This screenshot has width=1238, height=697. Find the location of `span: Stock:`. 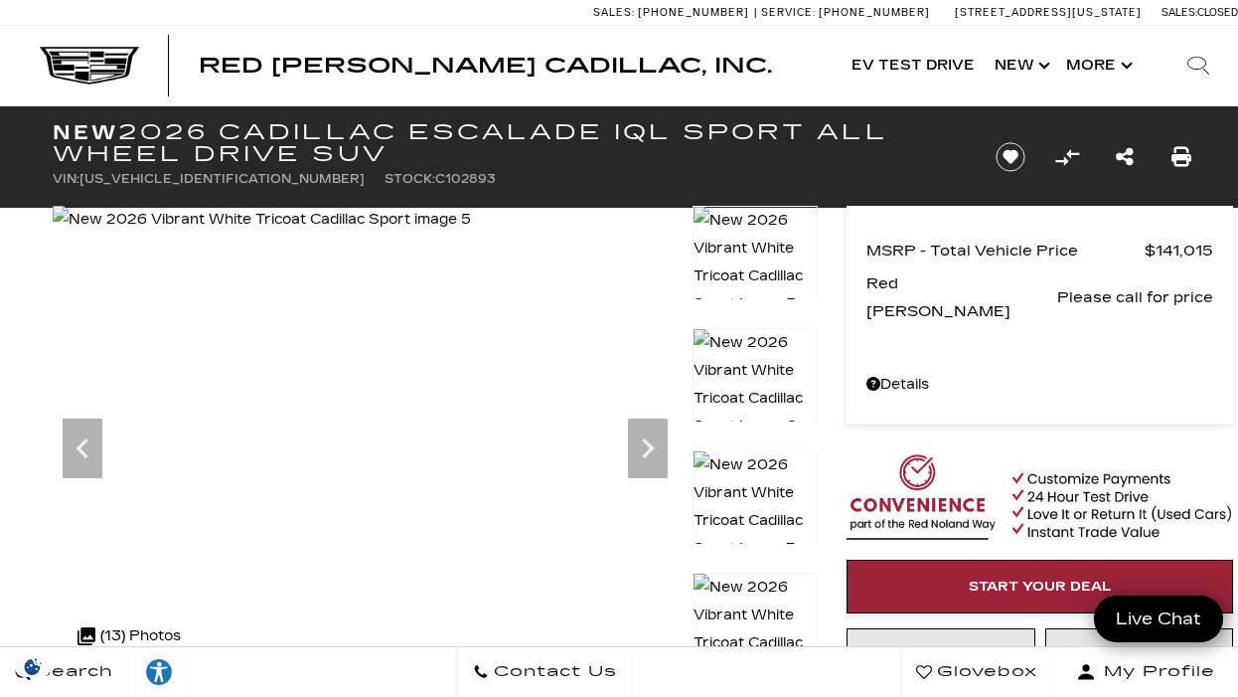

span: Stock: is located at coordinates (409, 179).